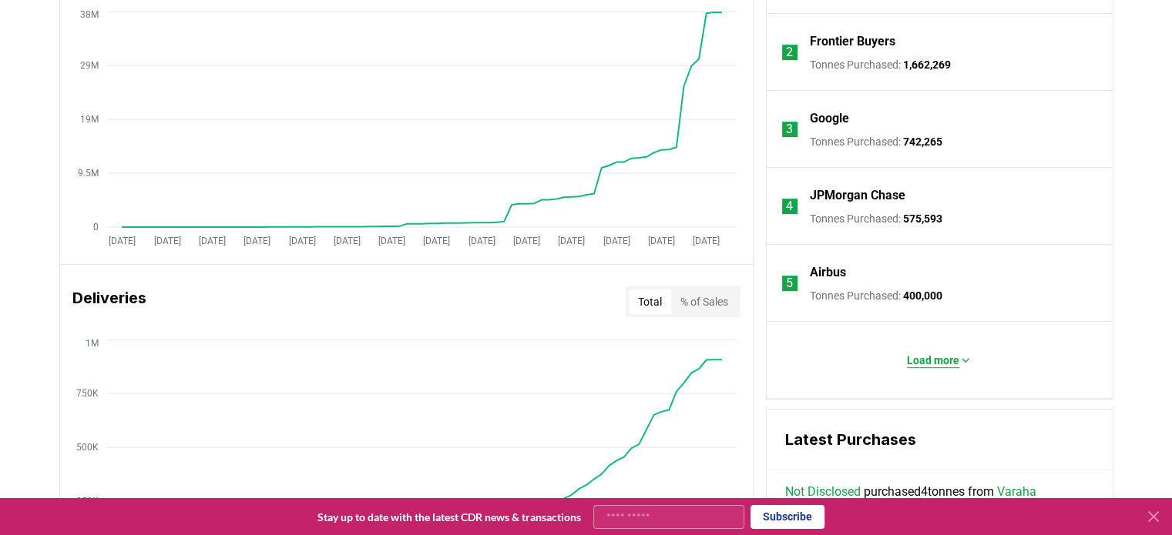 The image size is (1172, 535). Describe the element at coordinates (823, 492) in the screenshot. I see `a: Not Disclosed` at that location.